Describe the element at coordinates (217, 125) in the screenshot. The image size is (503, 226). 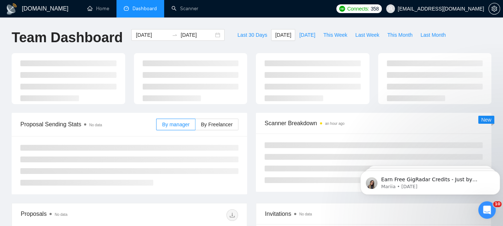
I see `span: By Freelancer` at that location.